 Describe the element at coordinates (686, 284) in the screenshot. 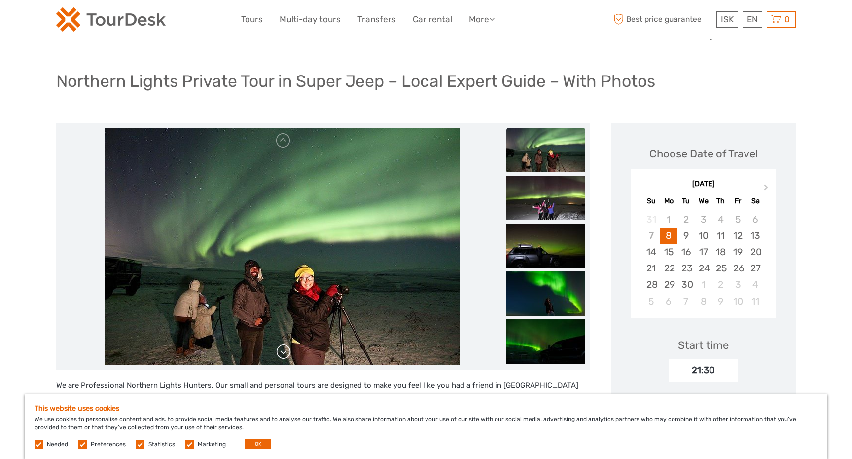

I see `div: Choose Tuesday, September 30th, 2025` at that location.